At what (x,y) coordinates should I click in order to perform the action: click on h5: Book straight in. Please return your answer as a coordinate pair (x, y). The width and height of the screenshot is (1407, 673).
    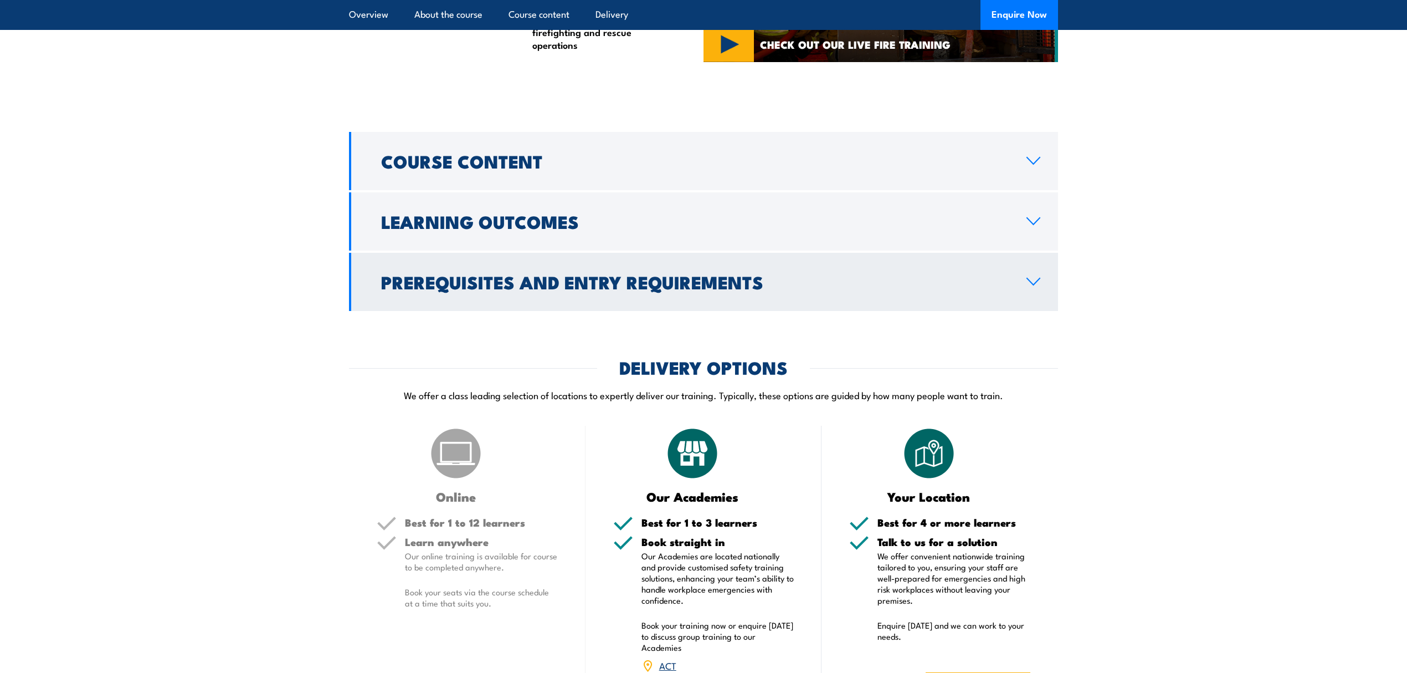
    Looking at the image, I should click on (718, 541).